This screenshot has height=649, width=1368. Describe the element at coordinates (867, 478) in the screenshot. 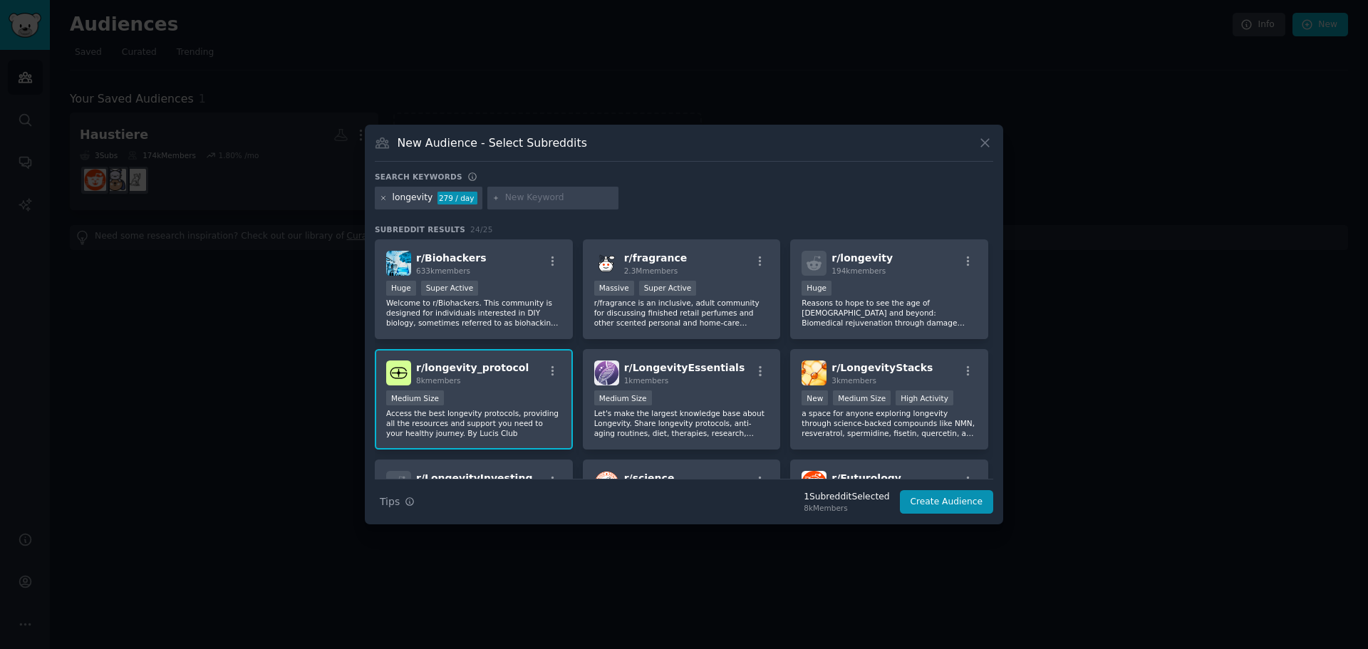

I see `span: r/ Futurology` at that location.